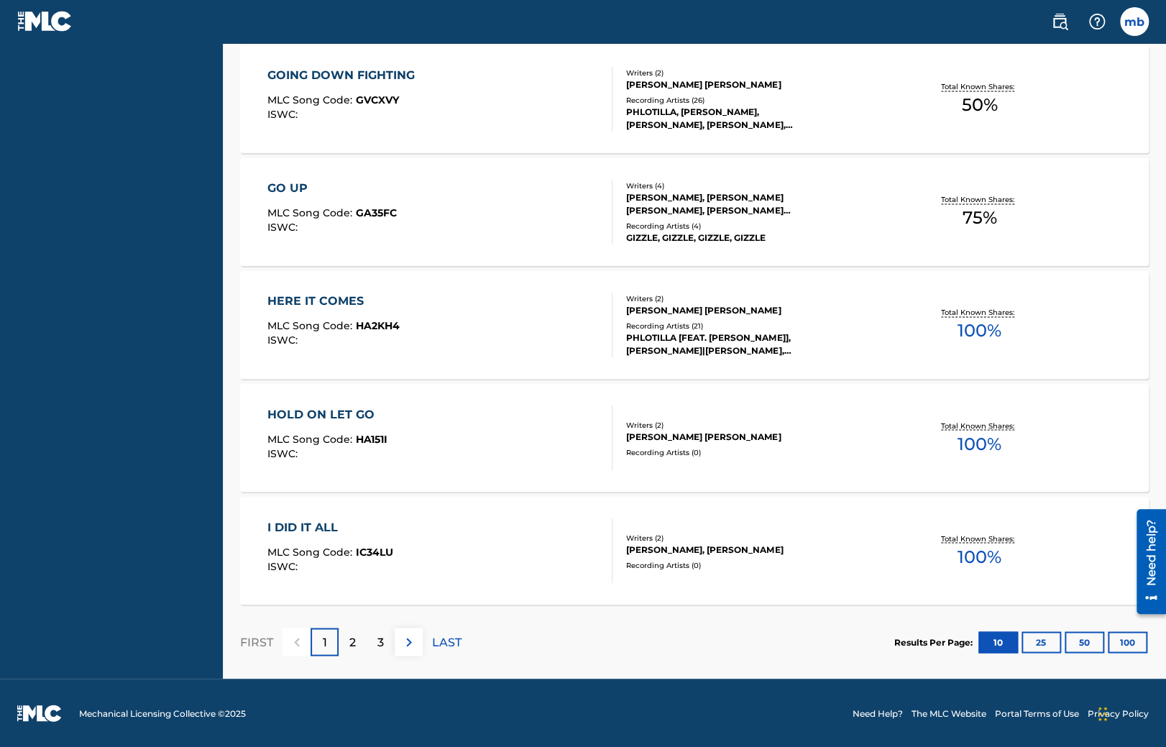 The height and width of the screenshot is (747, 1166). What do you see at coordinates (1041, 642) in the screenshot?
I see `button: 25` at bounding box center [1041, 642].